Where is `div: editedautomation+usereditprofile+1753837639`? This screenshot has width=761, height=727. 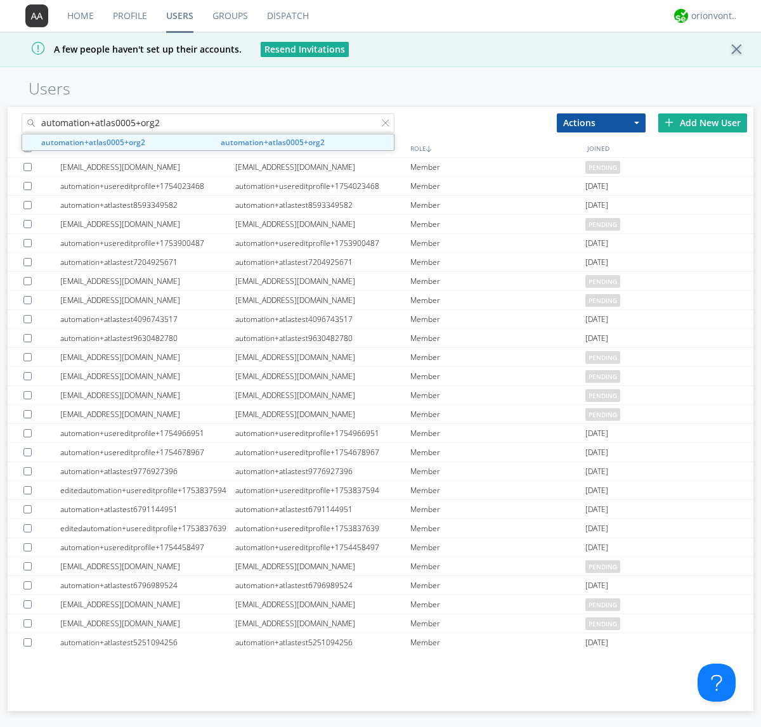
div: editedautomation+usereditprofile+1753837639 is located at coordinates (148, 528).